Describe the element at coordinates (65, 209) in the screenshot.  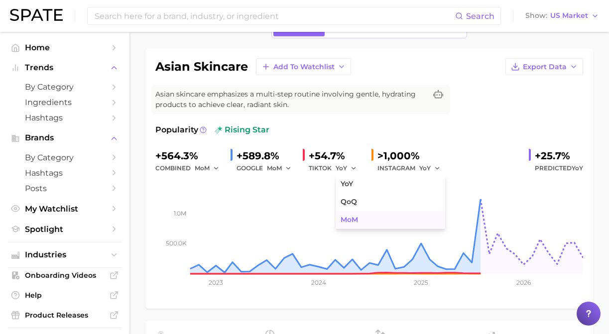
I see `a: My Watchlist` at that location.